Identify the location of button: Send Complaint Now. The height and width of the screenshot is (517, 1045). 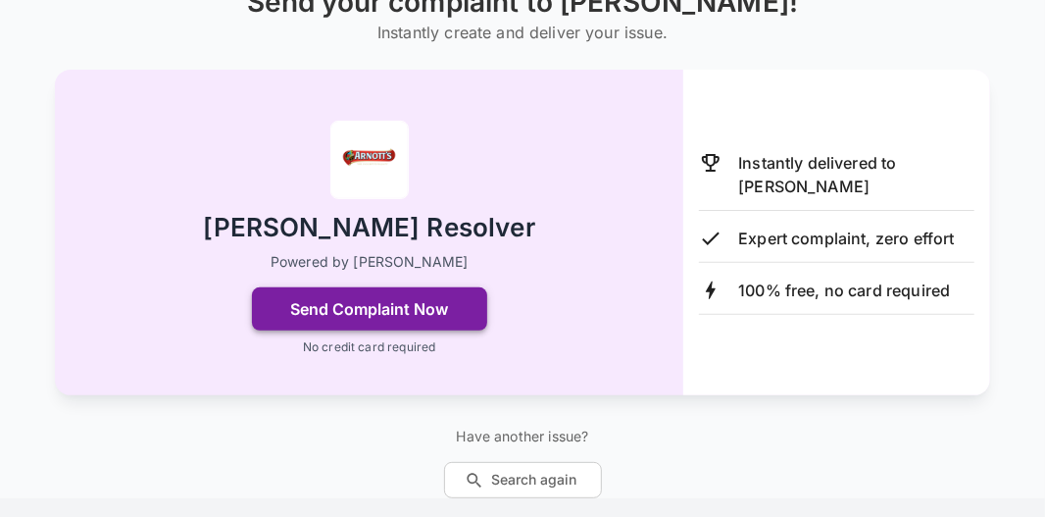
(370, 309).